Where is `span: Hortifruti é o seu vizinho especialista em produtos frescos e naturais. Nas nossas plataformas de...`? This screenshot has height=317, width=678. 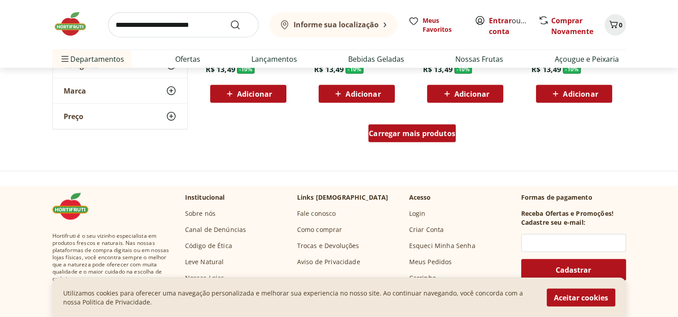 span: Hortifruti é o seu vizinho especialista em produtos frescos e naturais. Nas nossas plataformas de... is located at coordinates (112, 258).